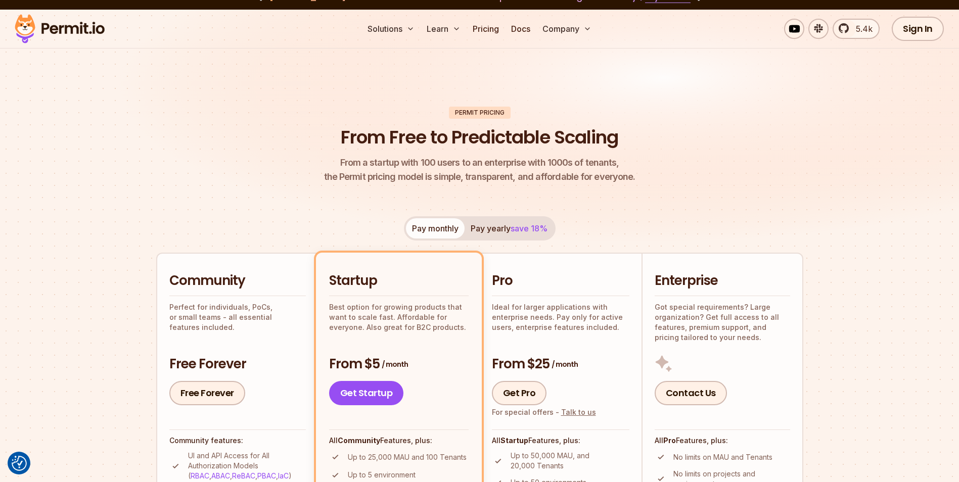  What do you see at coordinates (514, 440) in the screenshot?
I see `strong: Startup` at bounding box center [514, 440].